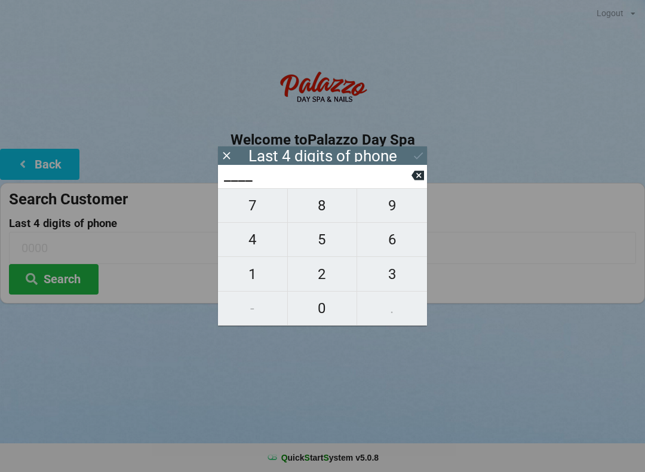 Image resolution: width=645 pixels, height=472 pixels. Describe the element at coordinates (323, 156) in the screenshot. I see `div: Last 4 digits of phone` at that location.